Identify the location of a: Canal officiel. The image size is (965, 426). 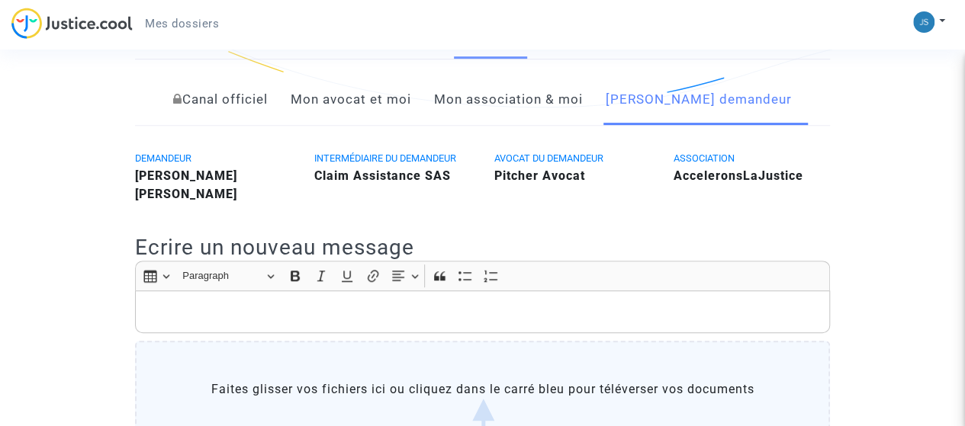
(220, 100).